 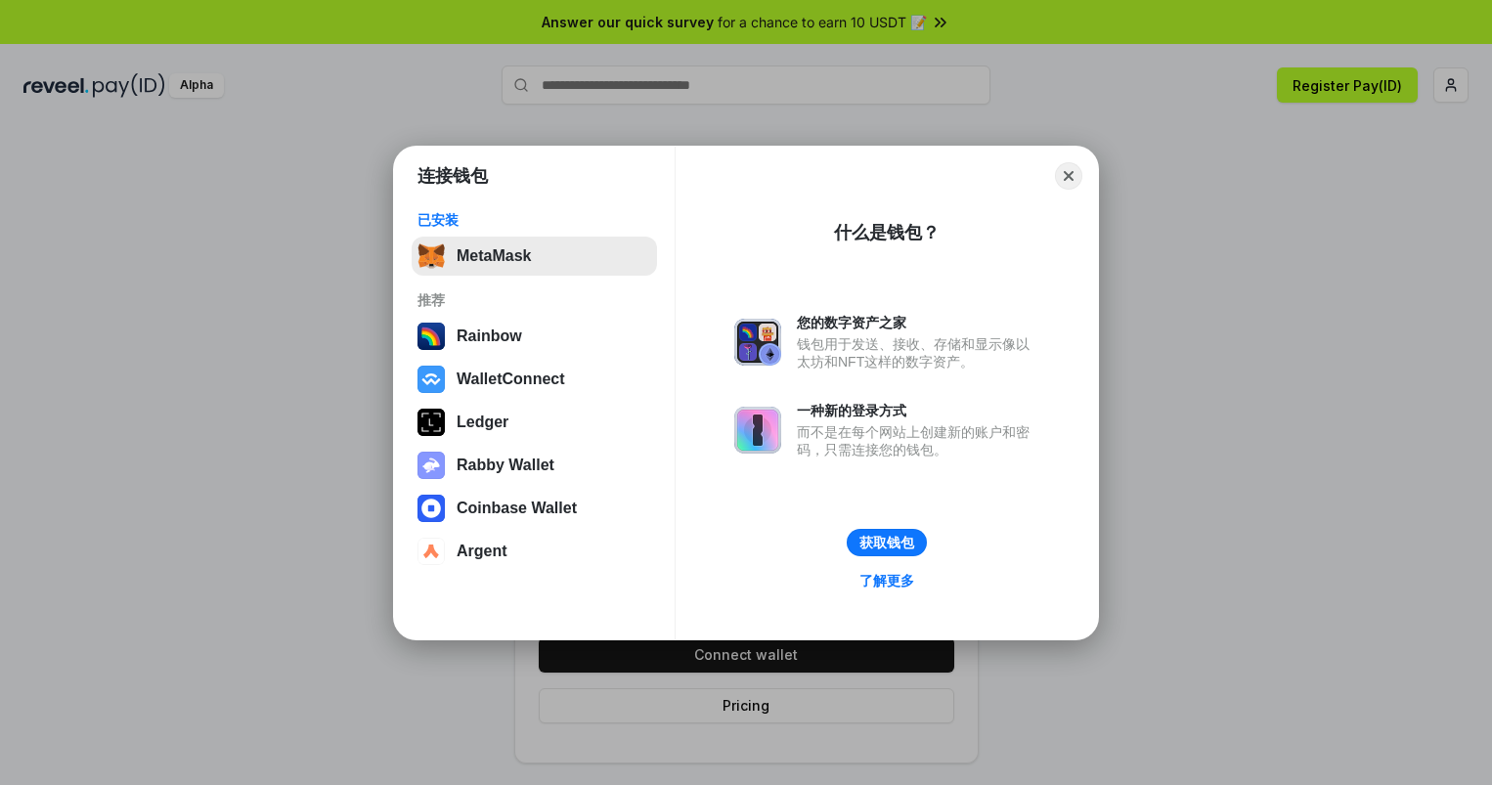 I want to click on div: 了解更多, so click(x=887, y=581).